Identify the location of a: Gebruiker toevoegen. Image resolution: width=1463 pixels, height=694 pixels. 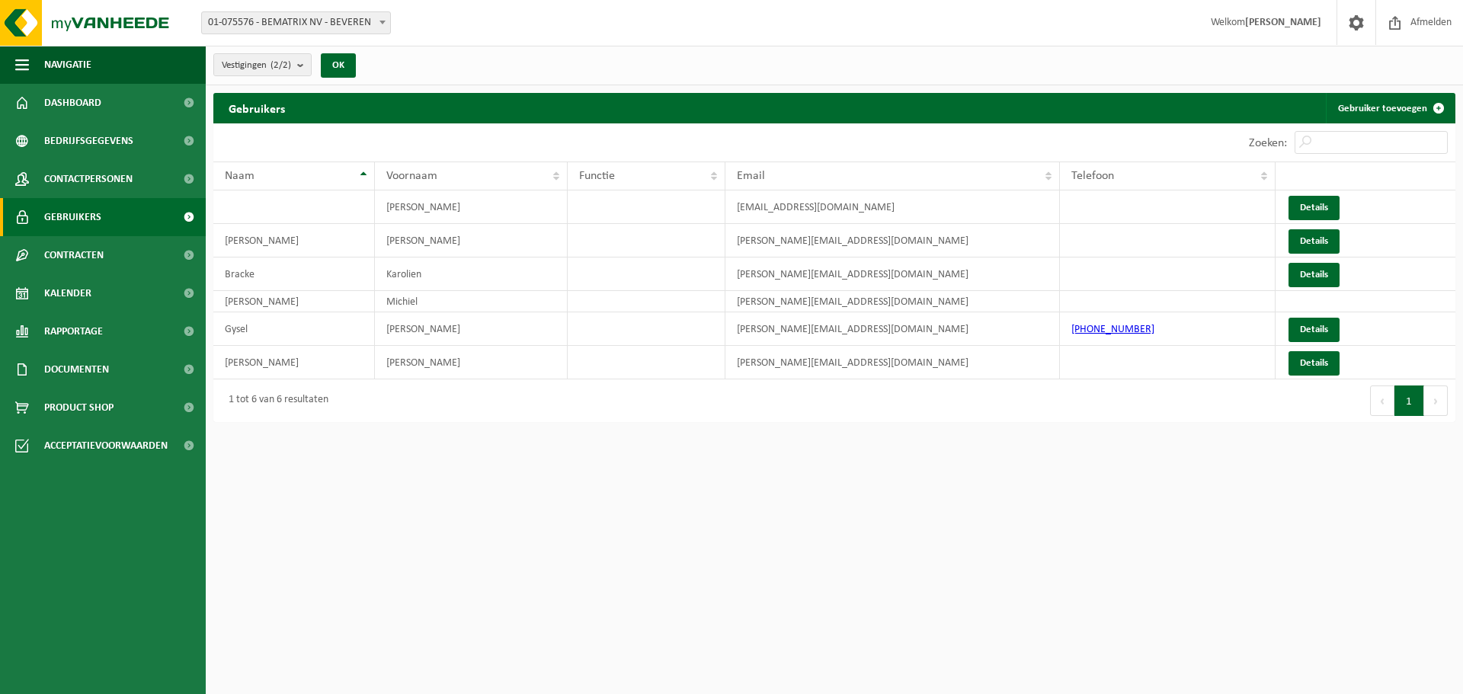
(1390, 108).